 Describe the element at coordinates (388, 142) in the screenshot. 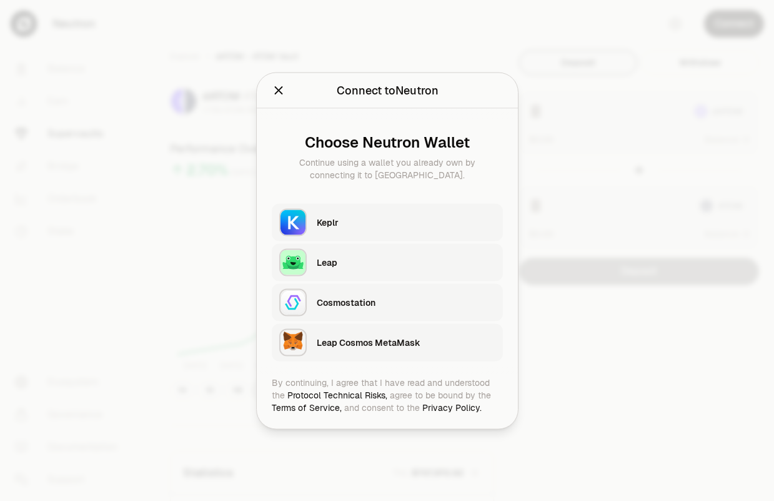

I see `div: Choose Neutron Wallet` at that location.